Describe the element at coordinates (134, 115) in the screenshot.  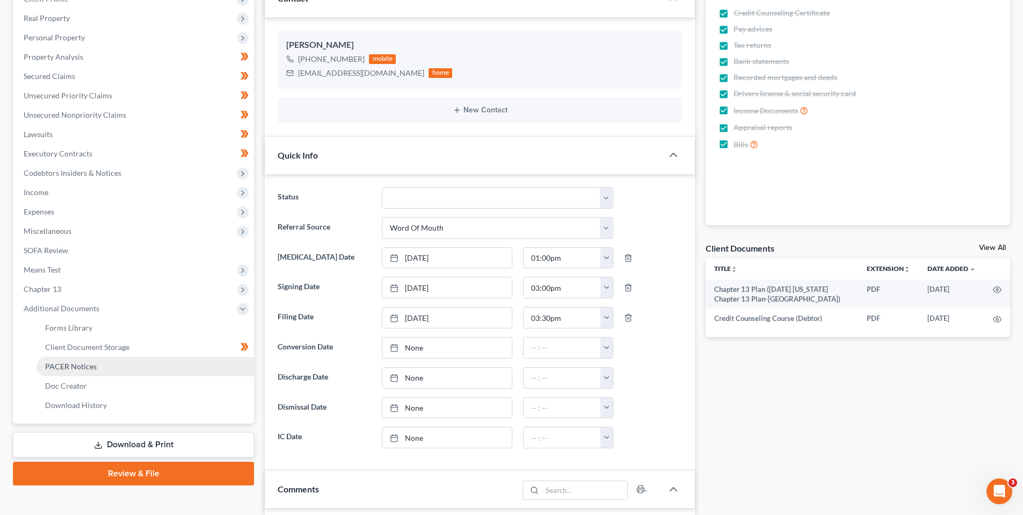
I see `a: Unsecured Nonpriority Claims` at that location.